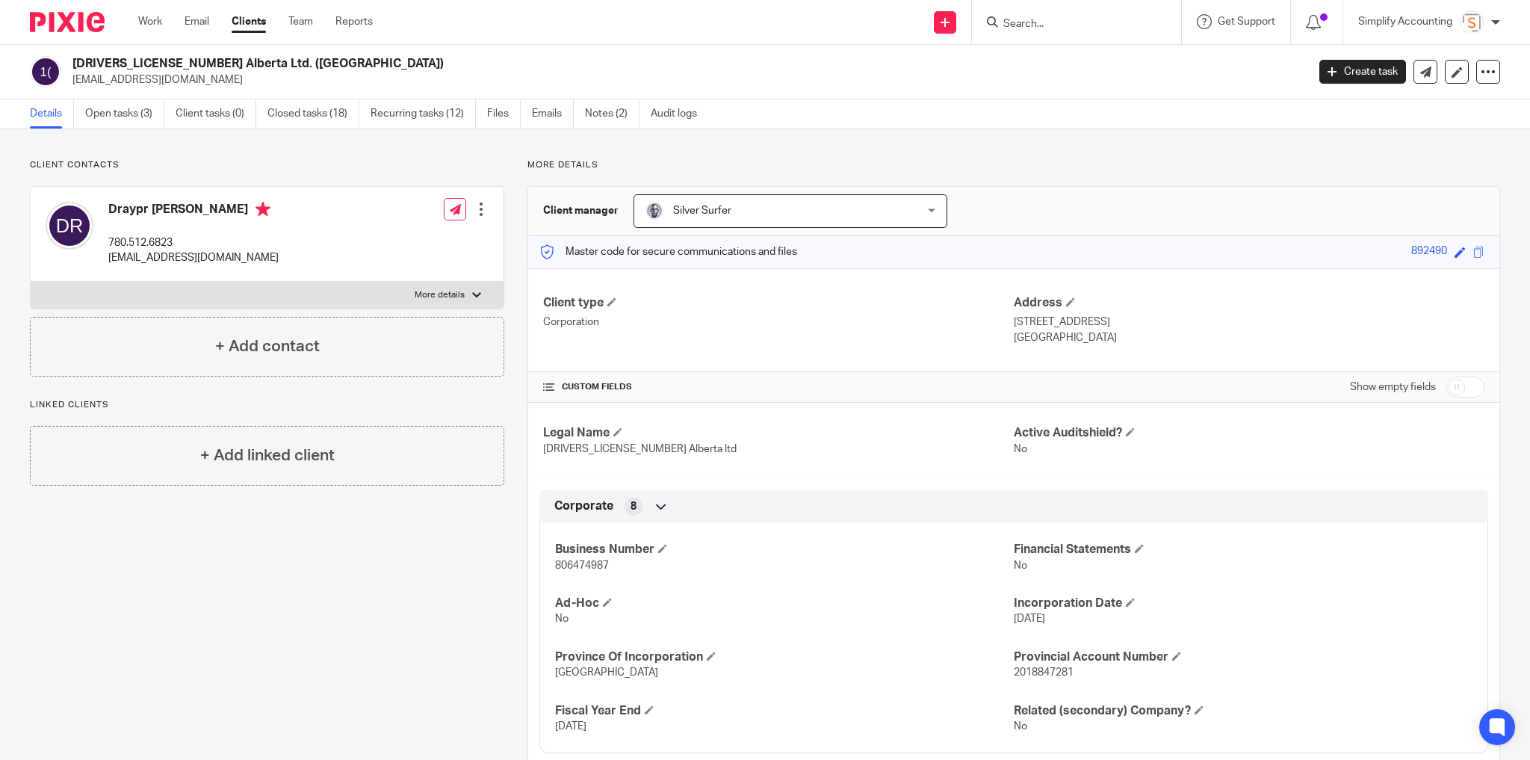 The height and width of the screenshot is (760, 1530). I want to click on a: Open tasks (3), so click(125, 114).